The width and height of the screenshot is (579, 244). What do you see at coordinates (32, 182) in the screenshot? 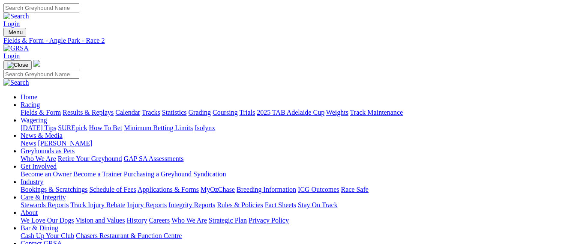
I see `a: Industry` at bounding box center [32, 182].